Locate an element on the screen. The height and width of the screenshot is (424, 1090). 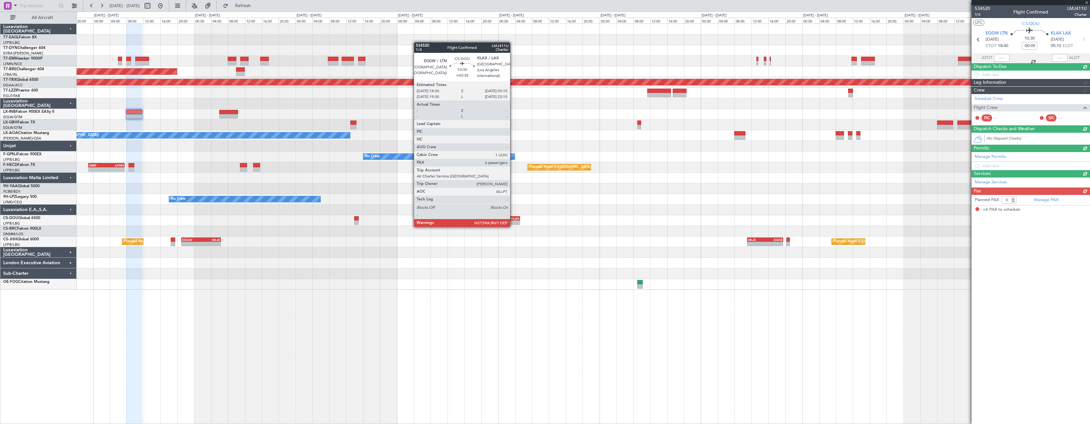
a: LFMD/CEQ is located at coordinates (13, 202).